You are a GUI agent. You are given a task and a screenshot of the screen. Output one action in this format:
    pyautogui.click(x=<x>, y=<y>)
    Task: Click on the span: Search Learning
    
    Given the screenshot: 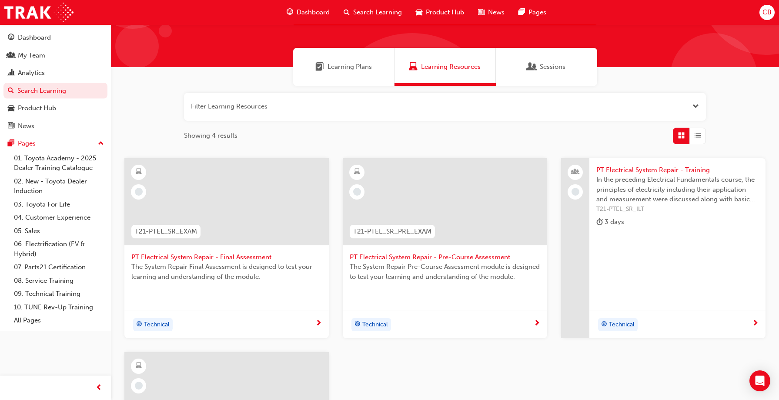 What is the action you would take?
    pyautogui.click(x=378, y=12)
    